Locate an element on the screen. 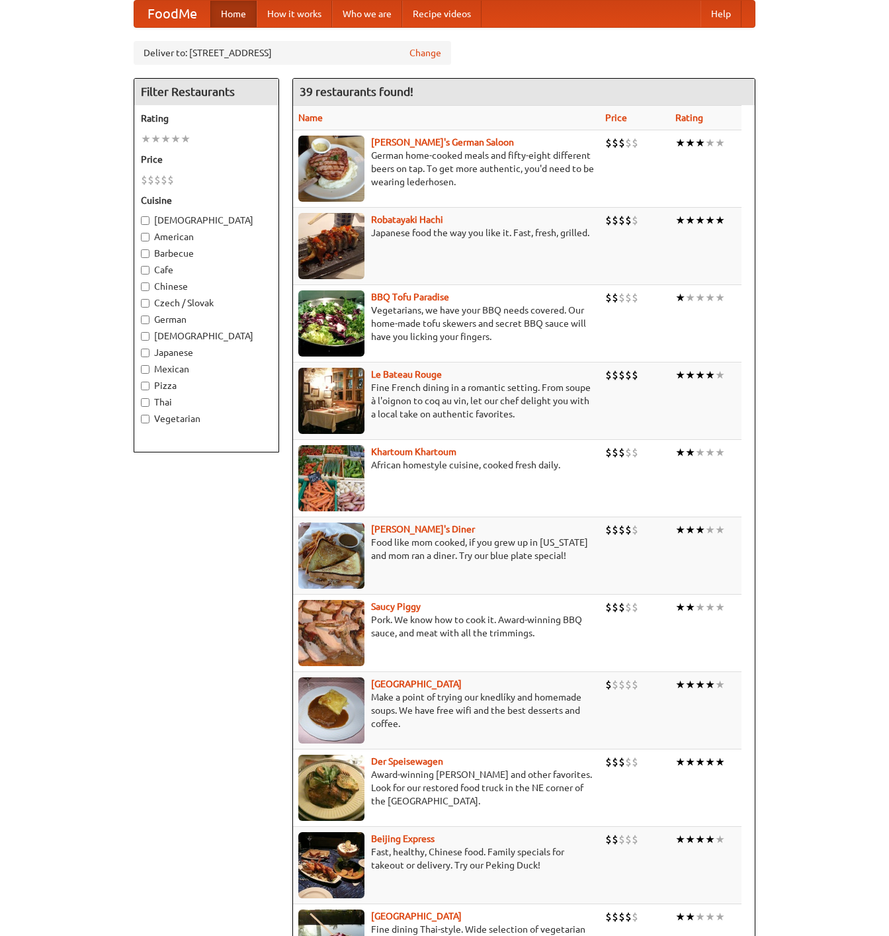 The image size is (889, 936). input: Thai is located at coordinates (145, 402).